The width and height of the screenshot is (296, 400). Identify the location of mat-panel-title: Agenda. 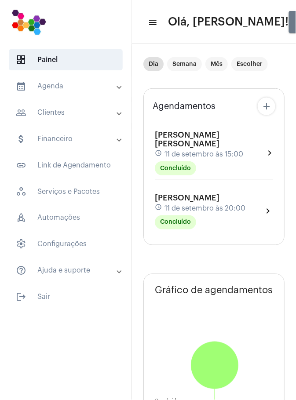
(66, 86).